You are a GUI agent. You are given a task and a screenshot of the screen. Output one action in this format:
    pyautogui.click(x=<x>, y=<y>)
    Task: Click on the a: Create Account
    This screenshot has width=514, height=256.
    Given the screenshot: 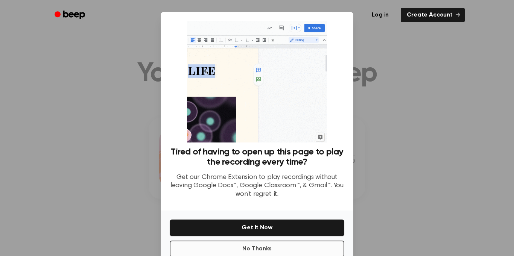 What is the action you would take?
    pyautogui.click(x=433, y=15)
    